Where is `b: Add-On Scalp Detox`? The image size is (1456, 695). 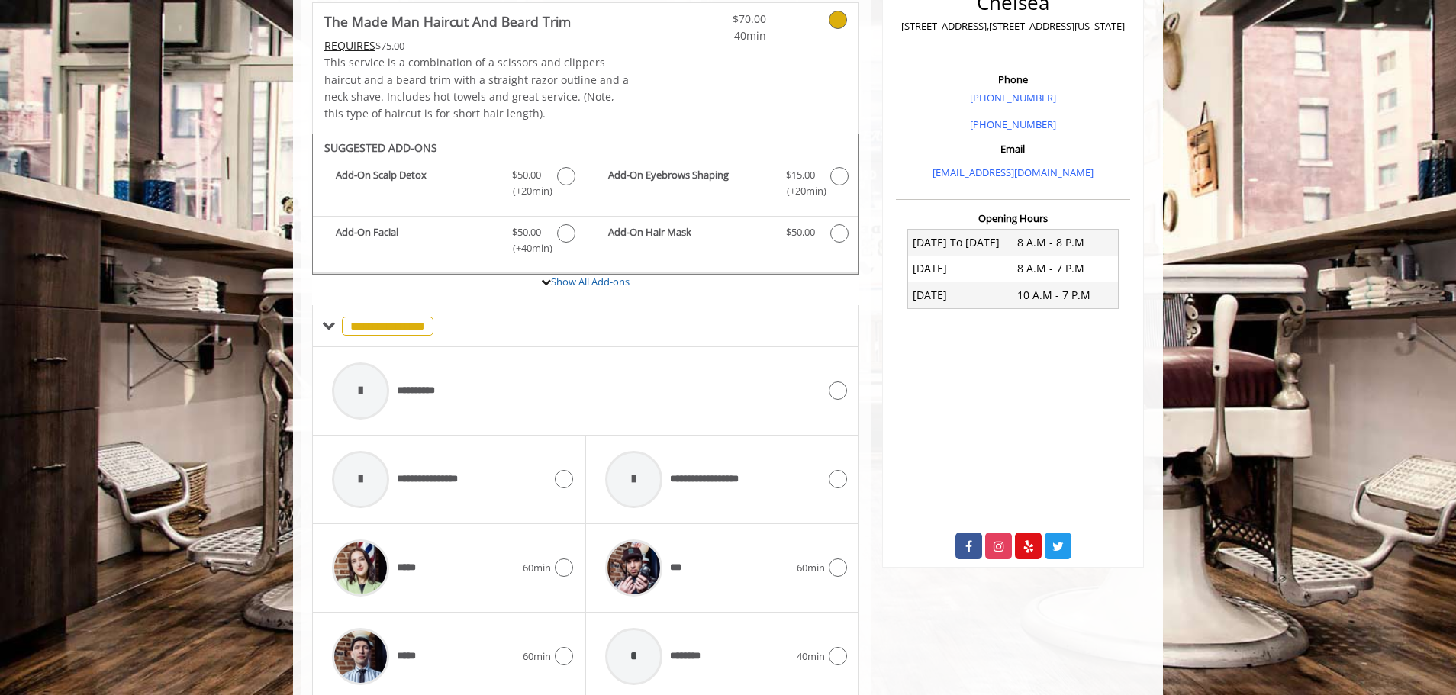
b: Add-On Scalp Detox is located at coordinates (416, 183).